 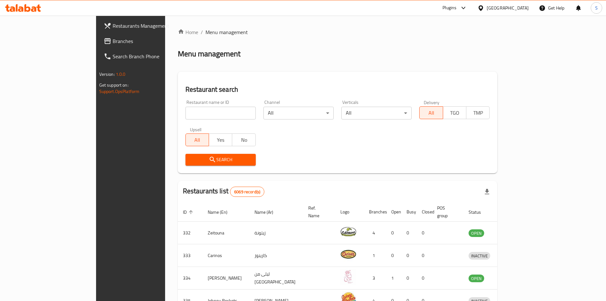 What do you see at coordinates (338, 89) in the screenshot?
I see `h2: Restaurant search` at bounding box center [338, 89].